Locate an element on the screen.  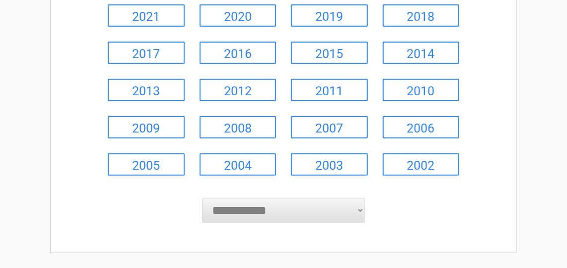
a: 2014 is located at coordinates (421, 53).